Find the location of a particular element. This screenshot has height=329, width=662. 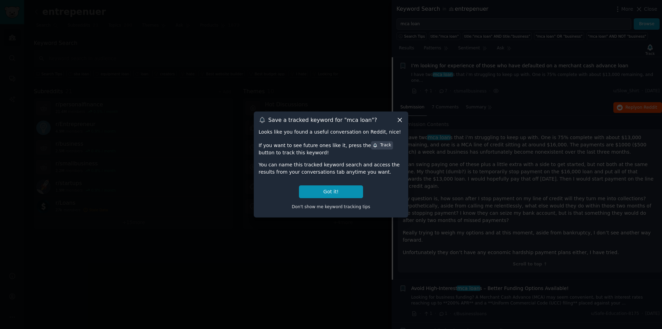

div: You can name this tracked keyword search and access the results from your conversations tab anyti... is located at coordinates (331, 168).